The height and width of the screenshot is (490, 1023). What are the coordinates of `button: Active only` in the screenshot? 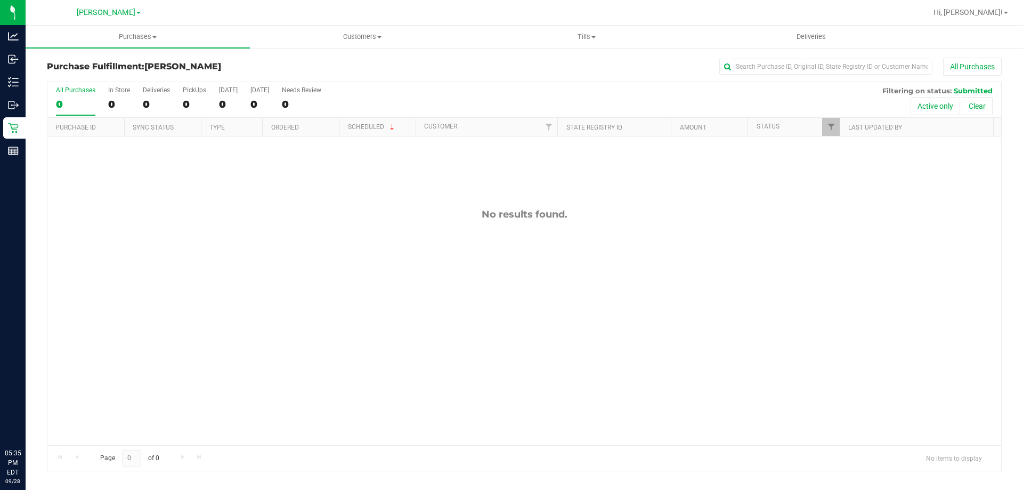 It's located at (936, 106).